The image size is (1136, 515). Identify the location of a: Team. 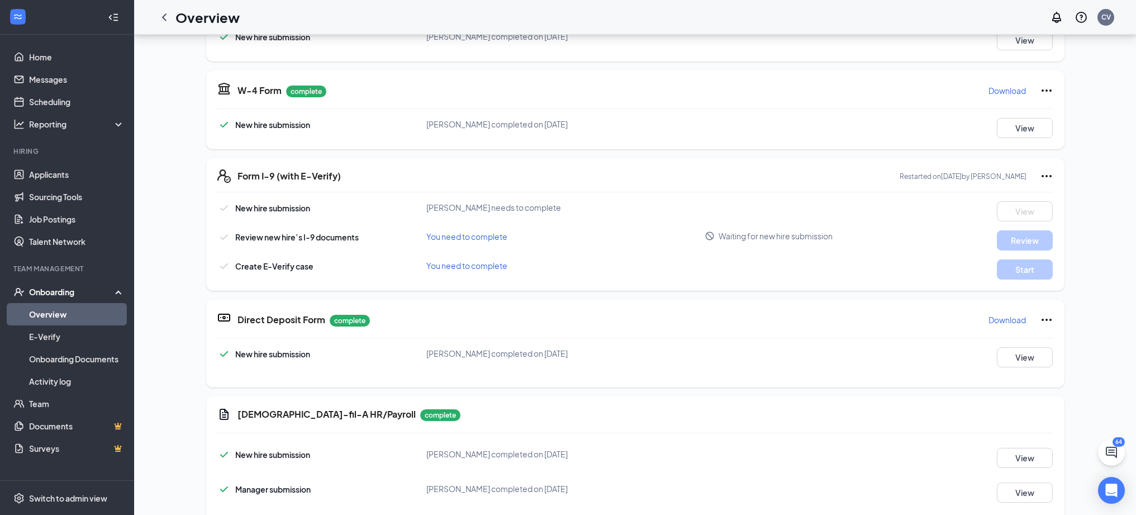
(77, 404).